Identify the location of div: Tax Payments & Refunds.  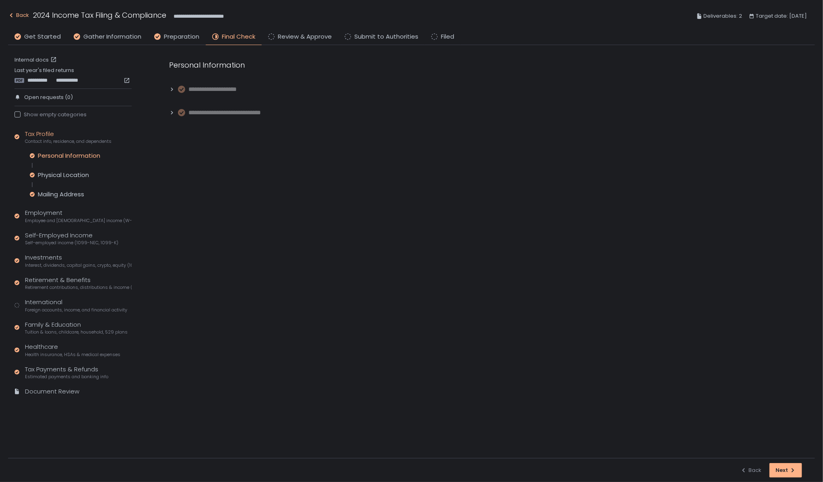
(66, 373).